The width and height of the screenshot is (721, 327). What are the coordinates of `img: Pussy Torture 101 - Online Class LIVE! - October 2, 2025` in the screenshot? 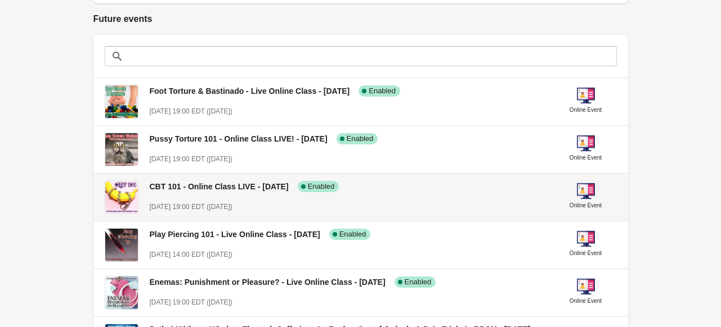 It's located at (121, 150).